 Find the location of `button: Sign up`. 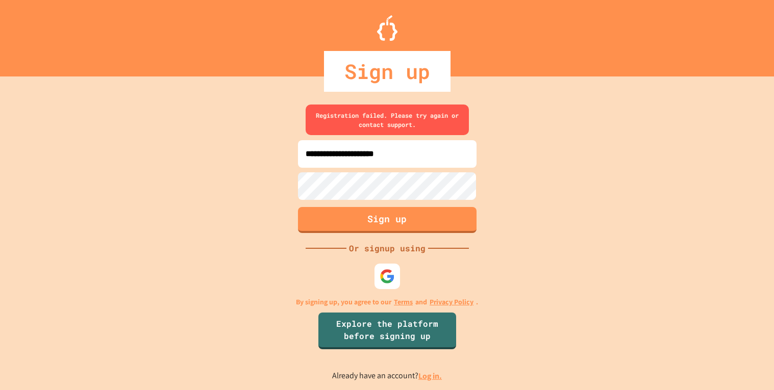

button: Sign up is located at coordinates (387, 220).